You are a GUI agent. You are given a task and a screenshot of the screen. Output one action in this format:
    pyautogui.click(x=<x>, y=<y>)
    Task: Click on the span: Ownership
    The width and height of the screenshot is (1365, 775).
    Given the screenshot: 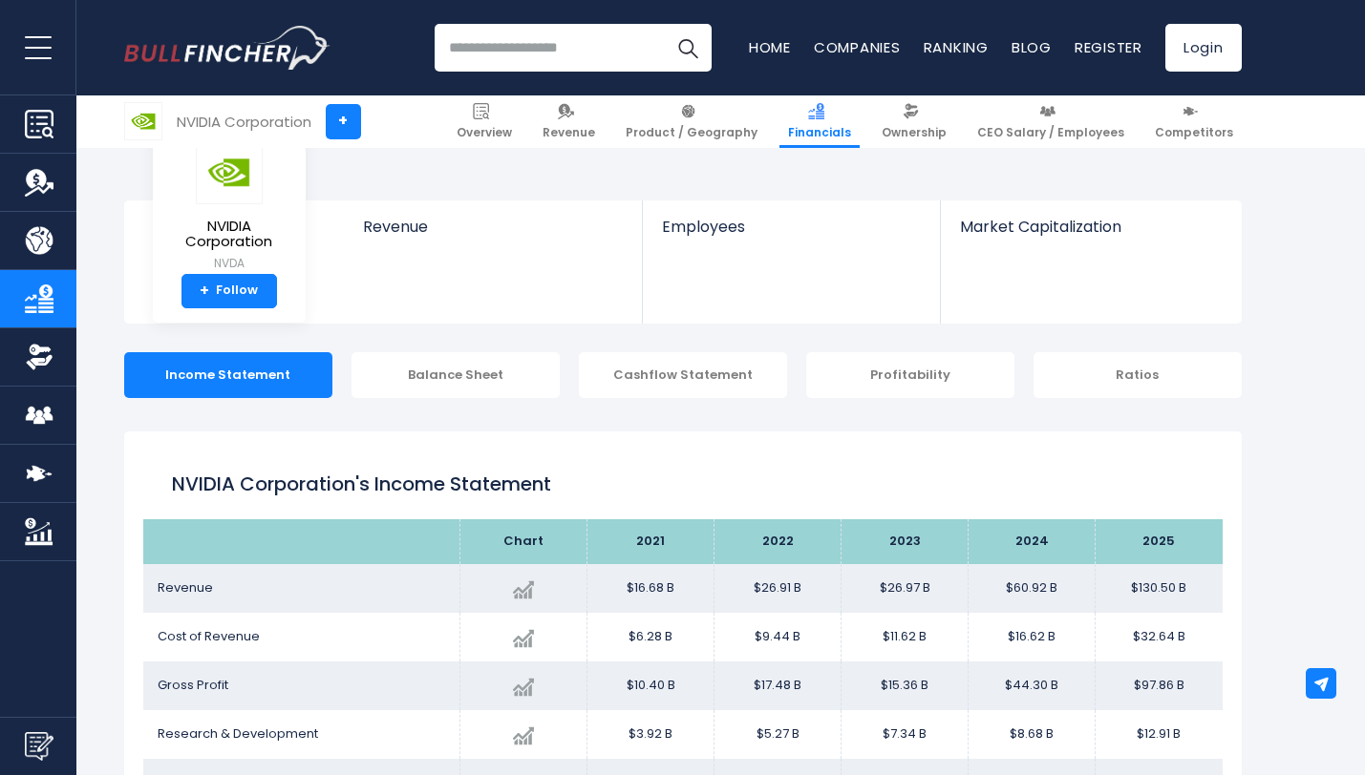 What is the action you would take?
    pyautogui.click(x=914, y=133)
    